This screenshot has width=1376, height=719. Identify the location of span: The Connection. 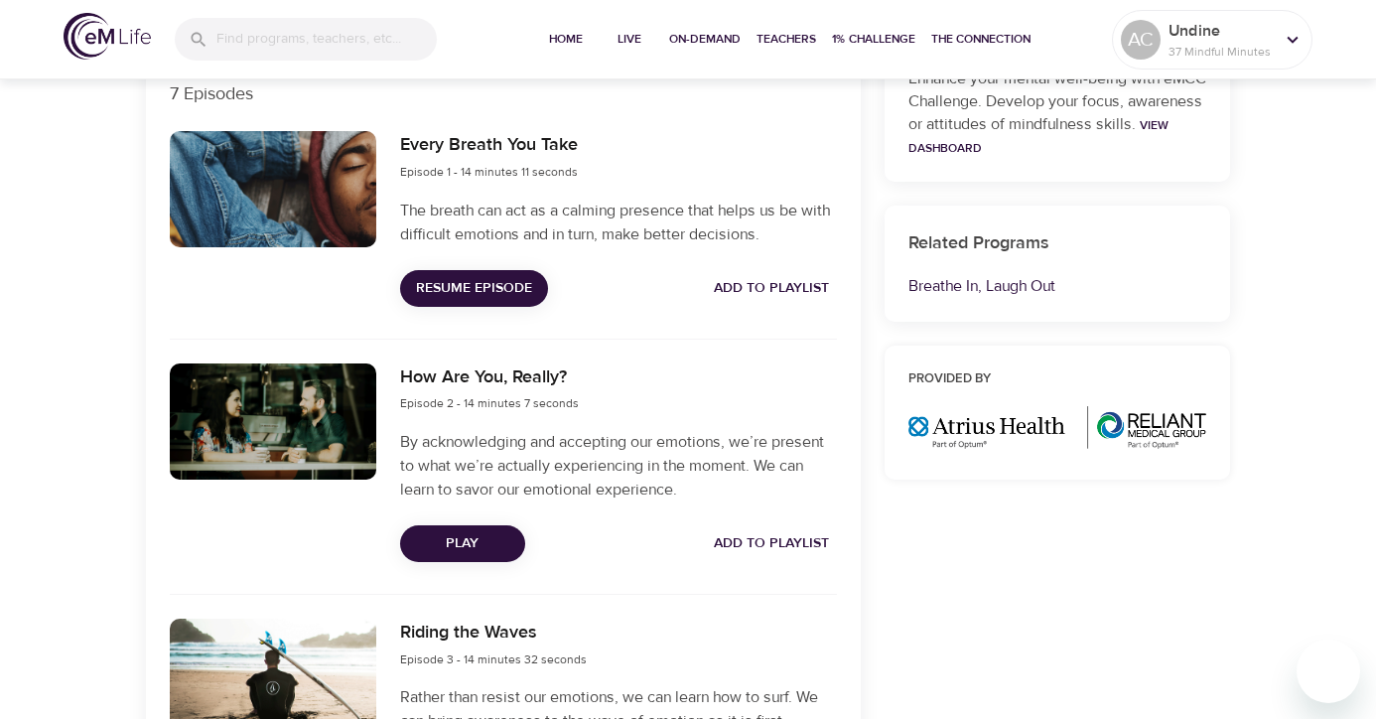
(981, 39).